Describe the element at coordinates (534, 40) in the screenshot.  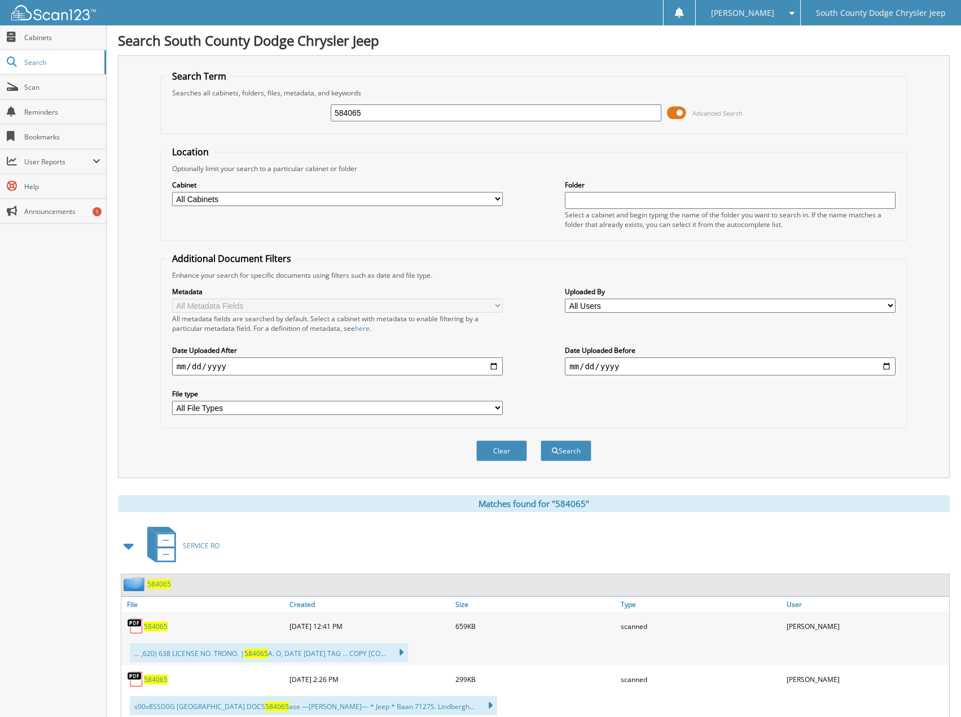
I see `h1: Search South County Dodge Chrysler Jeep` at that location.